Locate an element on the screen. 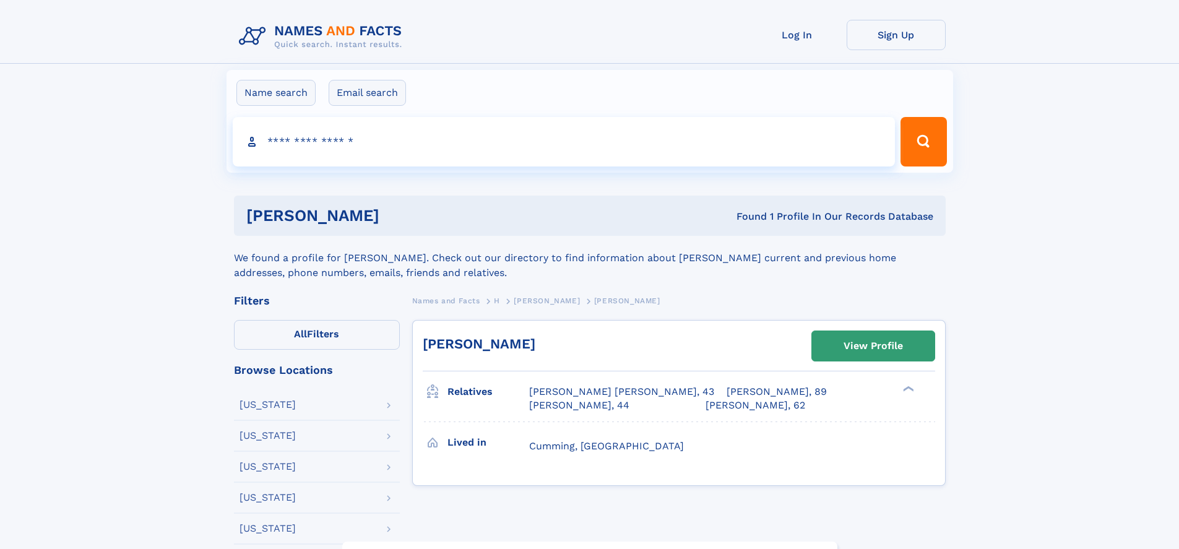 Image resolution: width=1179 pixels, height=549 pixels. a: H is located at coordinates (497, 300).